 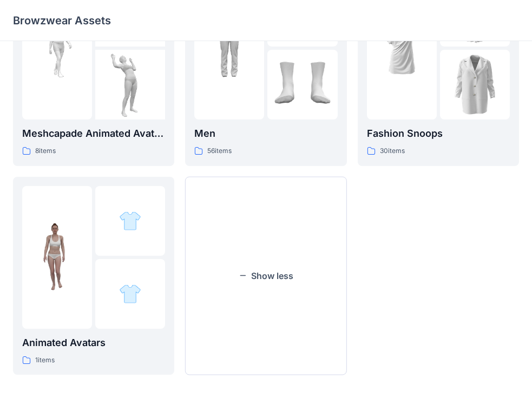 What do you see at coordinates (219, 151) in the screenshot?
I see `p: 56 items` at bounding box center [219, 151].